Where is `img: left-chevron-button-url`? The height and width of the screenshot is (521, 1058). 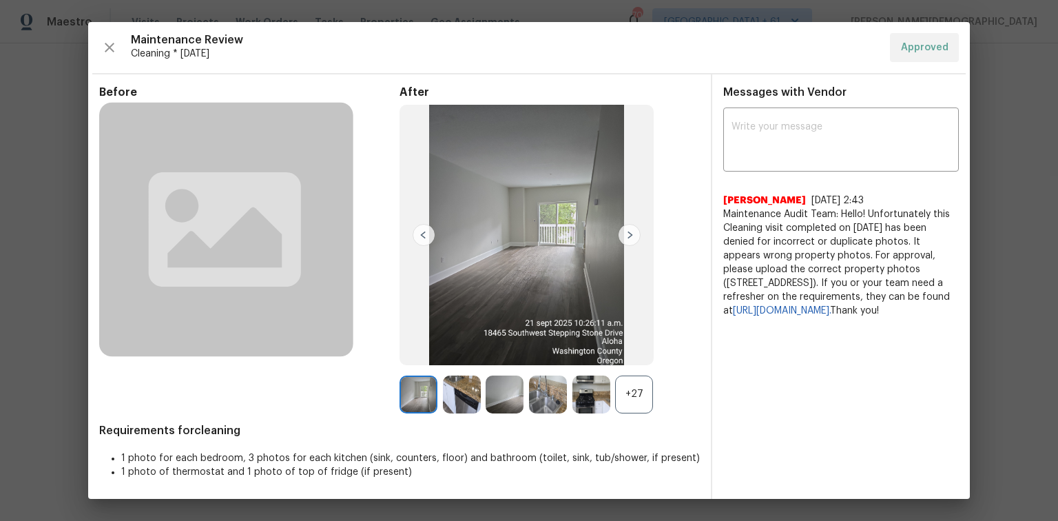 img: left-chevron-button-url is located at coordinates (424, 235).